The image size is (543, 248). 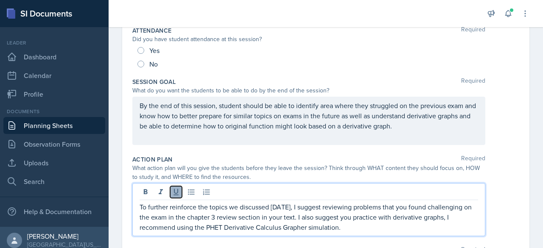 What do you see at coordinates (54, 75) in the screenshot?
I see `a: Calendar` at bounding box center [54, 75].